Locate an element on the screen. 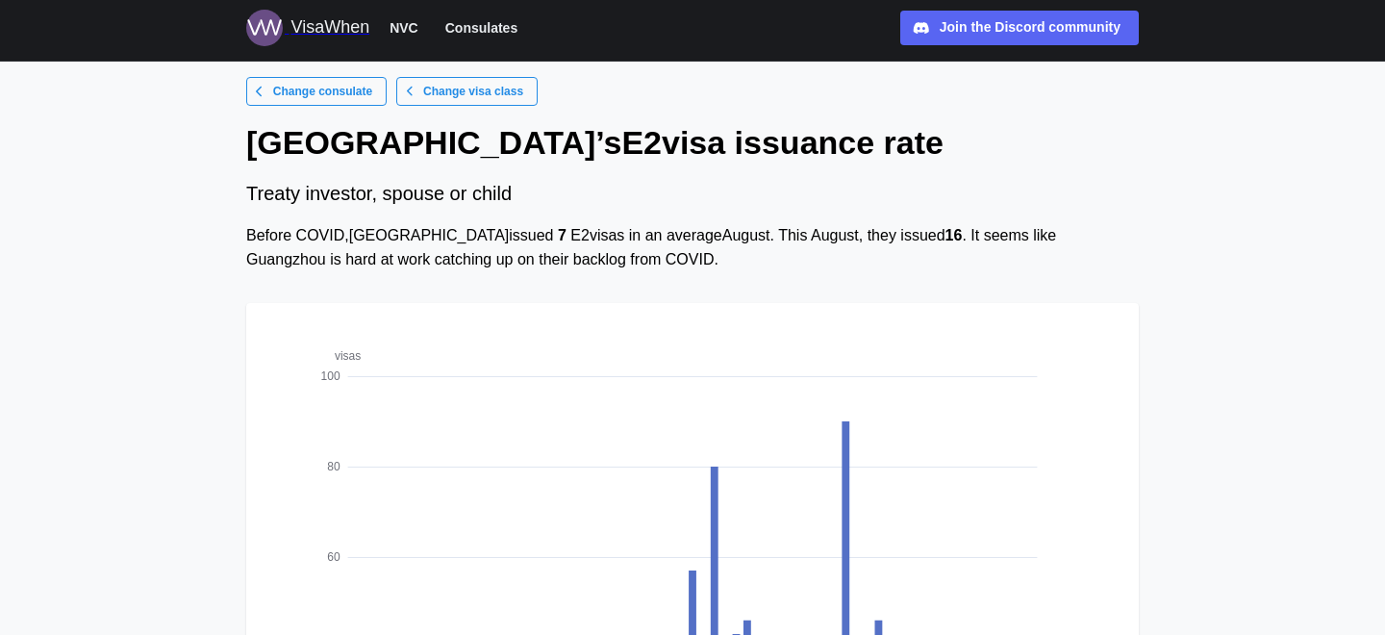  button: Consulates is located at coordinates (481, 28).